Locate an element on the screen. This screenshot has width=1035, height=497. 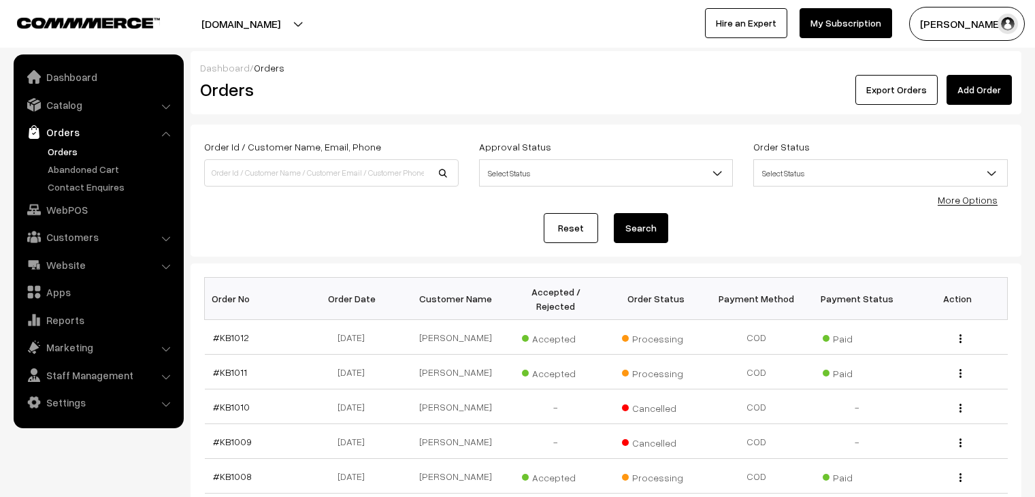
th: Action is located at coordinates (958, 299).